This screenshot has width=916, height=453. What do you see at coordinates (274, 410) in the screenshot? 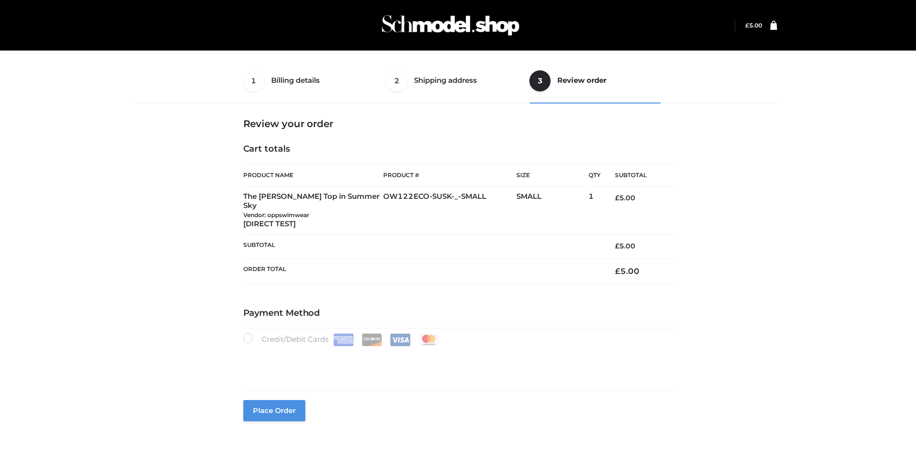
I see `button: Place order` at bounding box center [274, 410].